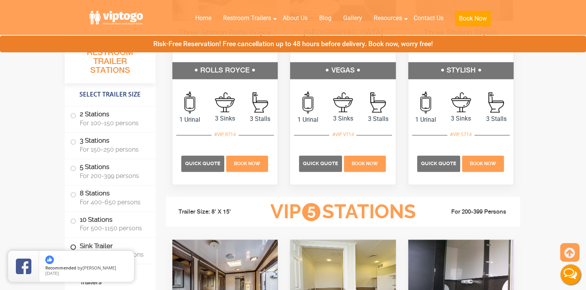 The height and width of the screenshot is (290, 586). I want to click on button: Live Chat, so click(570, 274).